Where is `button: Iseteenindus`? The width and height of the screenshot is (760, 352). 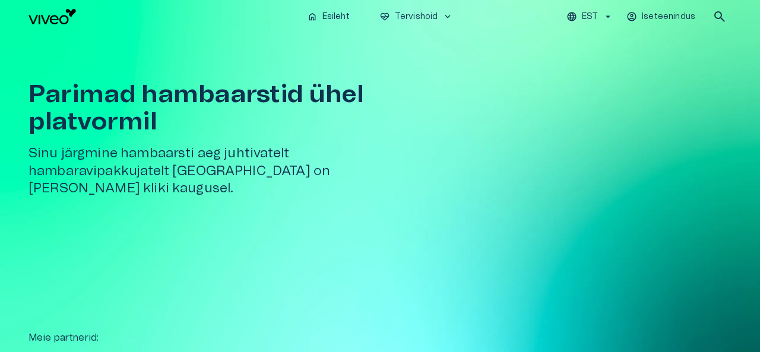
button: Iseteenindus is located at coordinates (661, 17).